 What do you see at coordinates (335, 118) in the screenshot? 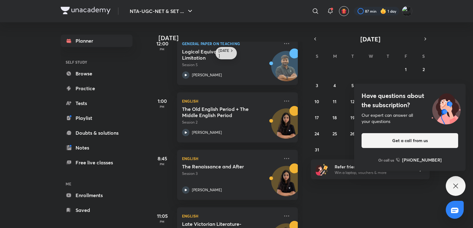
I see `abbr: August 18, 2025` at bounding box center [335, 118].